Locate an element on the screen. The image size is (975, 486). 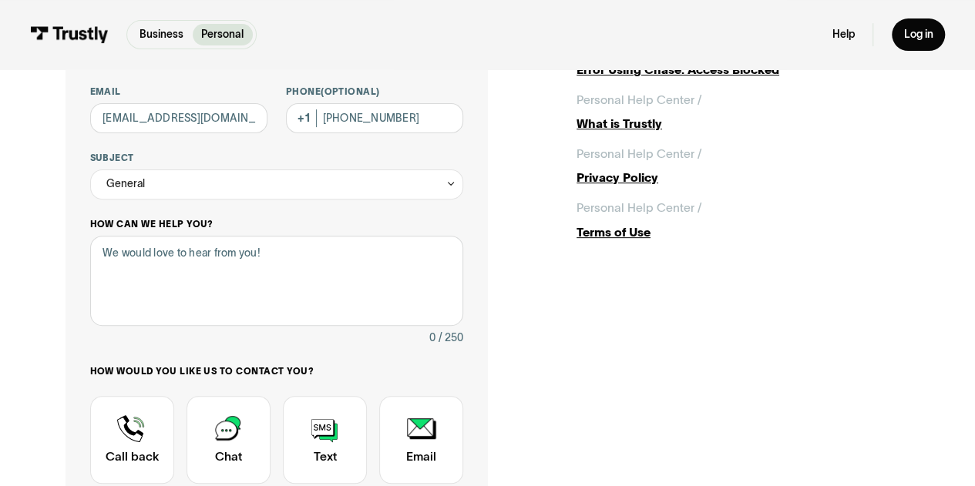
label: Phone is located at coordinates (375, 92).